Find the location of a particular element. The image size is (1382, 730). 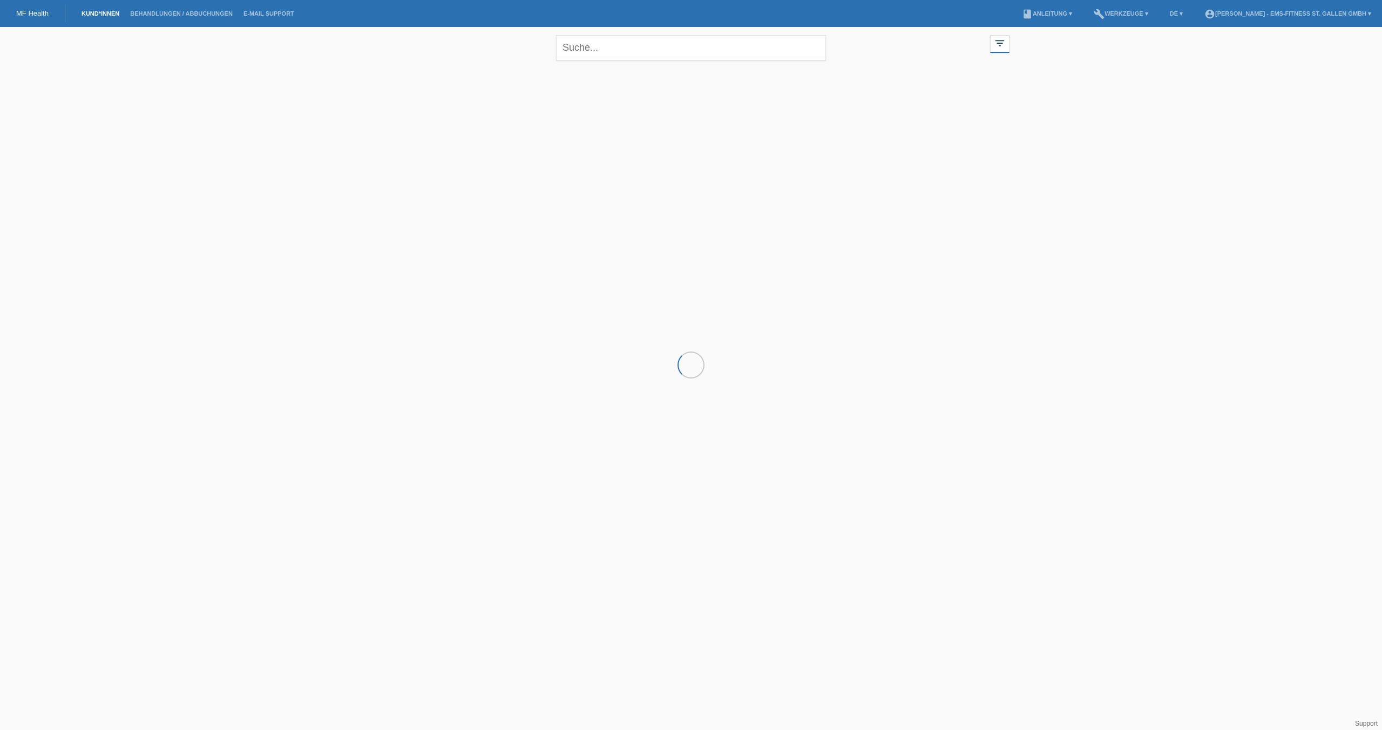

i: filter_list is located at coordinates (1000, 43).